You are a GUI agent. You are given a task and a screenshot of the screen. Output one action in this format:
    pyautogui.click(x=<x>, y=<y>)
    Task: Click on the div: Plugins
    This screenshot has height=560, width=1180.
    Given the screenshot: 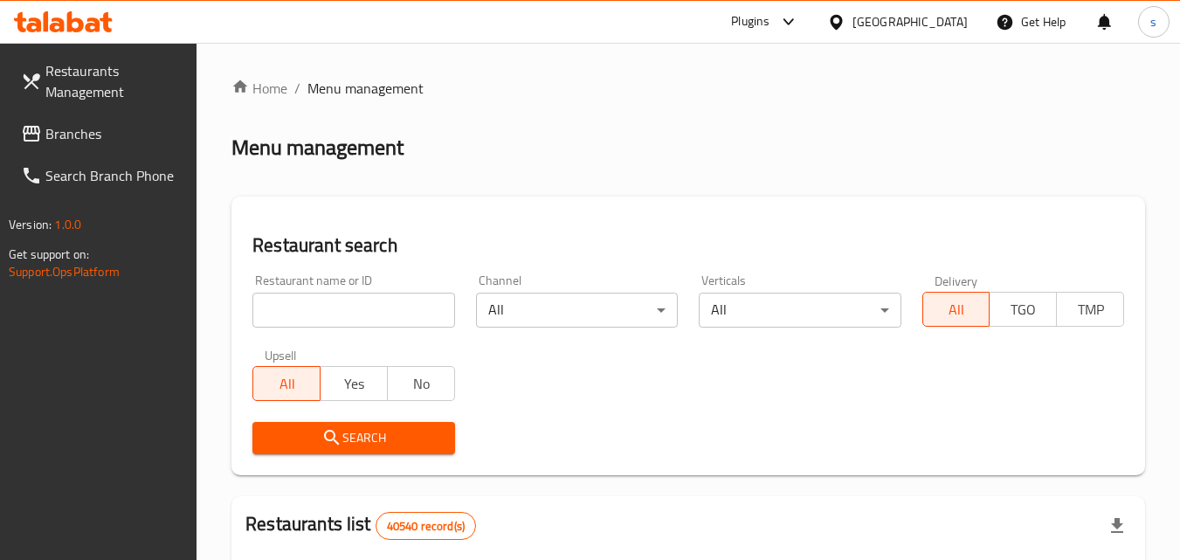 What is the action you would take?
    pyautogui.click(x=750, y=22)
    